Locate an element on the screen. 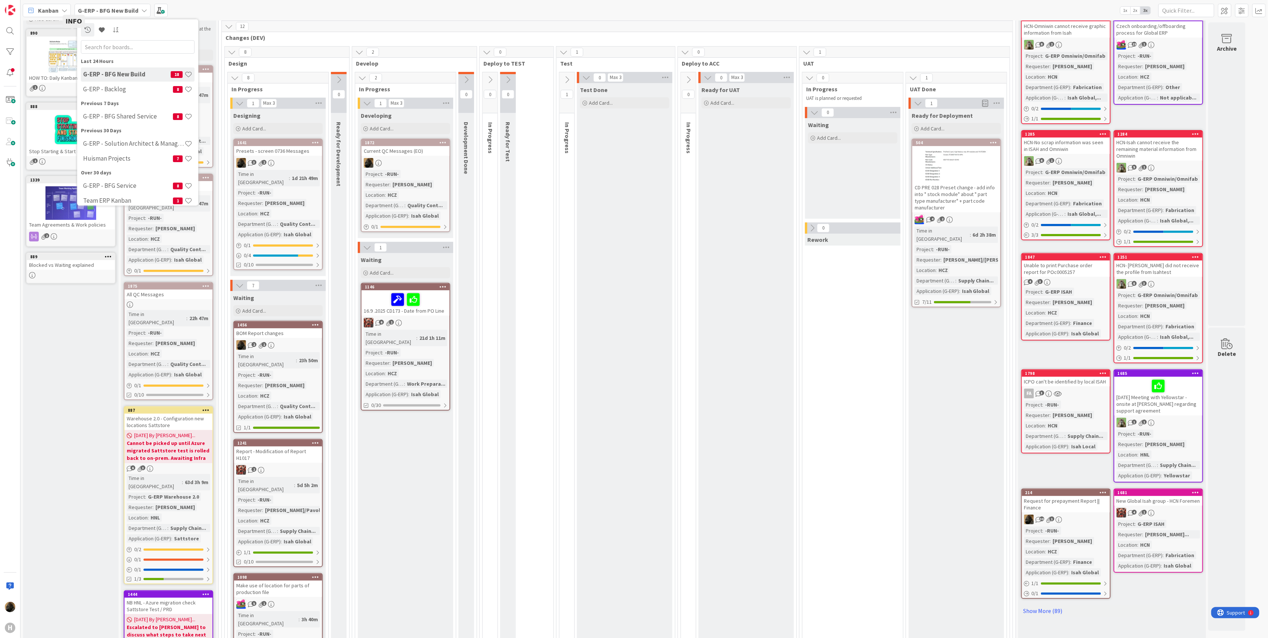 The image size is (1268, 638). span: 0 / 2 is located at coordinates (1128, 231).